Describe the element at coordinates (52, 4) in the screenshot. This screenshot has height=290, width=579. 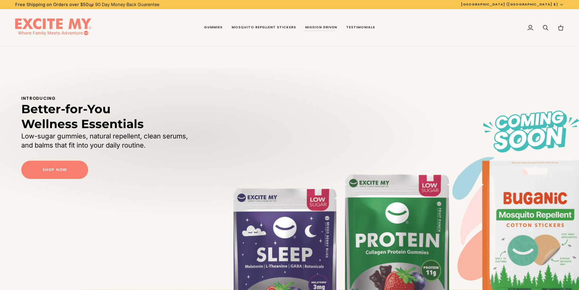
I see `strong: Free Shipping on Orders over $50` at that location.